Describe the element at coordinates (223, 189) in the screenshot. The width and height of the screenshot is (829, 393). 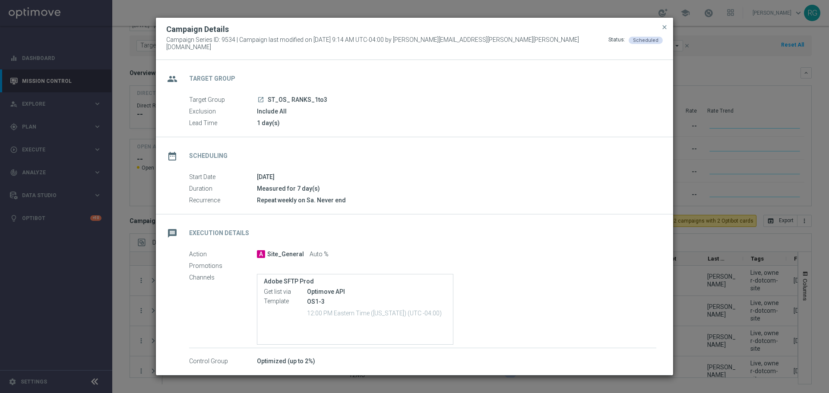
I see `label: Duration` at that location.